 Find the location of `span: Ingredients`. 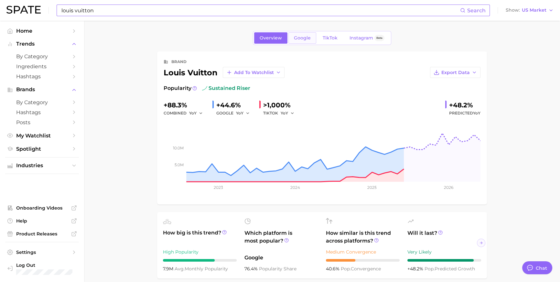

span: Ingredients is located at coordinates (42, 66).